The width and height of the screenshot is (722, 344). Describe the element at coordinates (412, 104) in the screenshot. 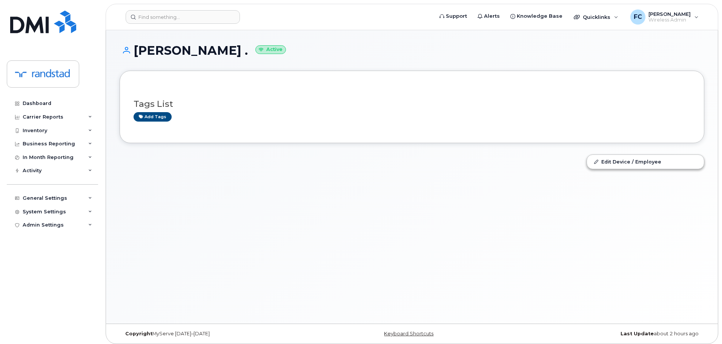

I see `h3: Tags List` at that location.